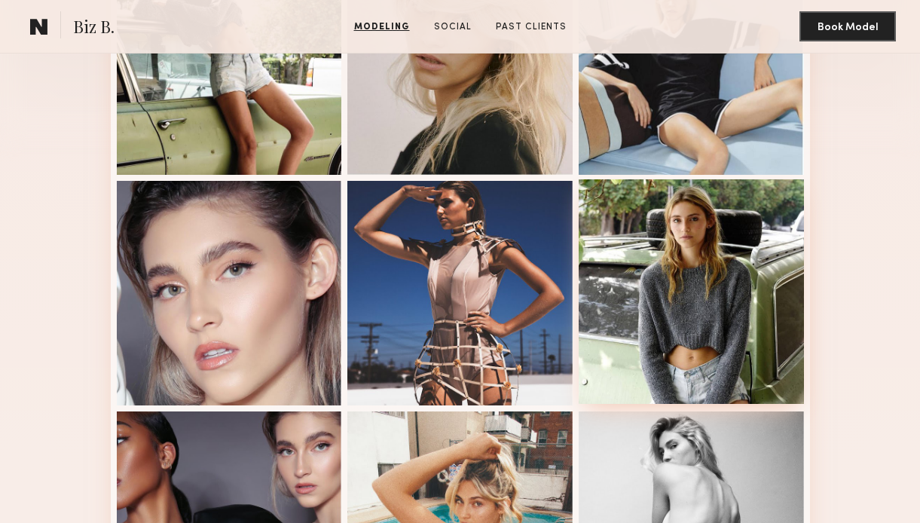 The image size is (920, 523). I want to click on span: Biz B., so click(93, 28).